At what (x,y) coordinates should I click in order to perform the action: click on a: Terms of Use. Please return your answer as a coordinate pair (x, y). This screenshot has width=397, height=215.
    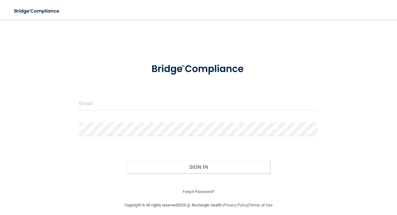
    Looking at the image, I should click on (261, 205).